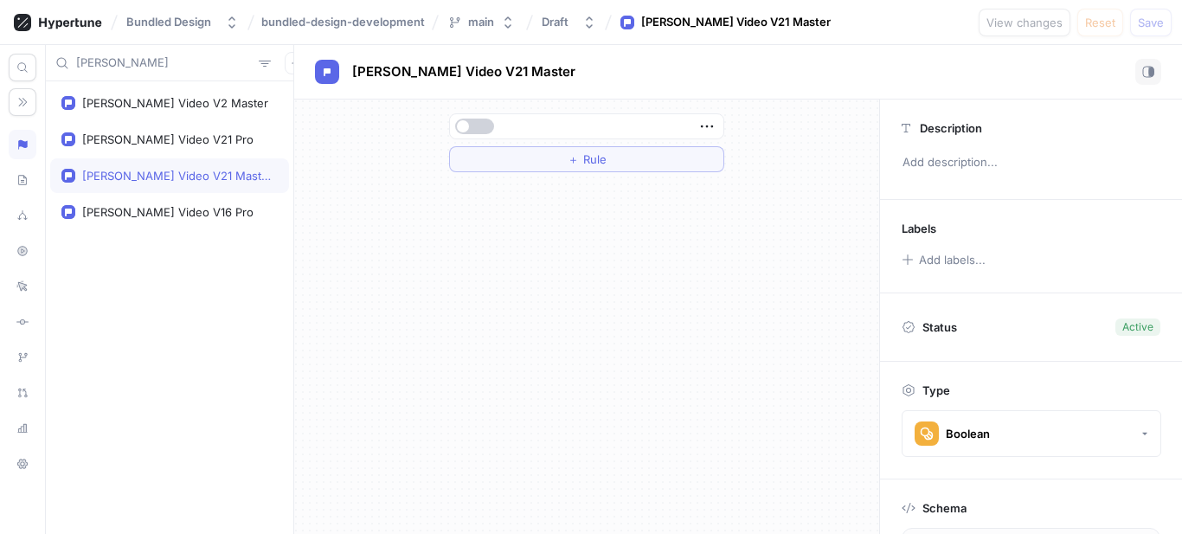 The height and width of the screenshot is (534, 1182). What do you see at coordinates (1151, 22) in the screenshot?
I see `button: Save` at bounding box center [1151, 22].